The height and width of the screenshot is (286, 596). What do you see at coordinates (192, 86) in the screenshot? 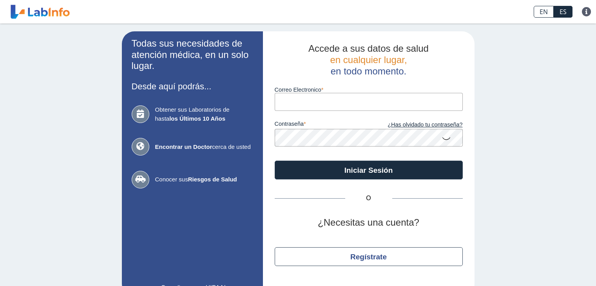
I see `h3: Desde aquí podrás...` at bounding box center [192, 86].